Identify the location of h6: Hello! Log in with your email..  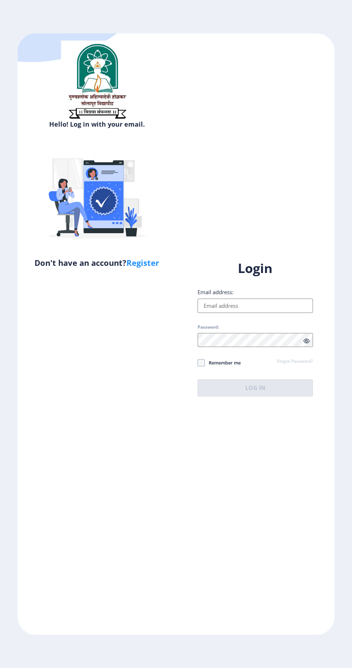
(96, 124).